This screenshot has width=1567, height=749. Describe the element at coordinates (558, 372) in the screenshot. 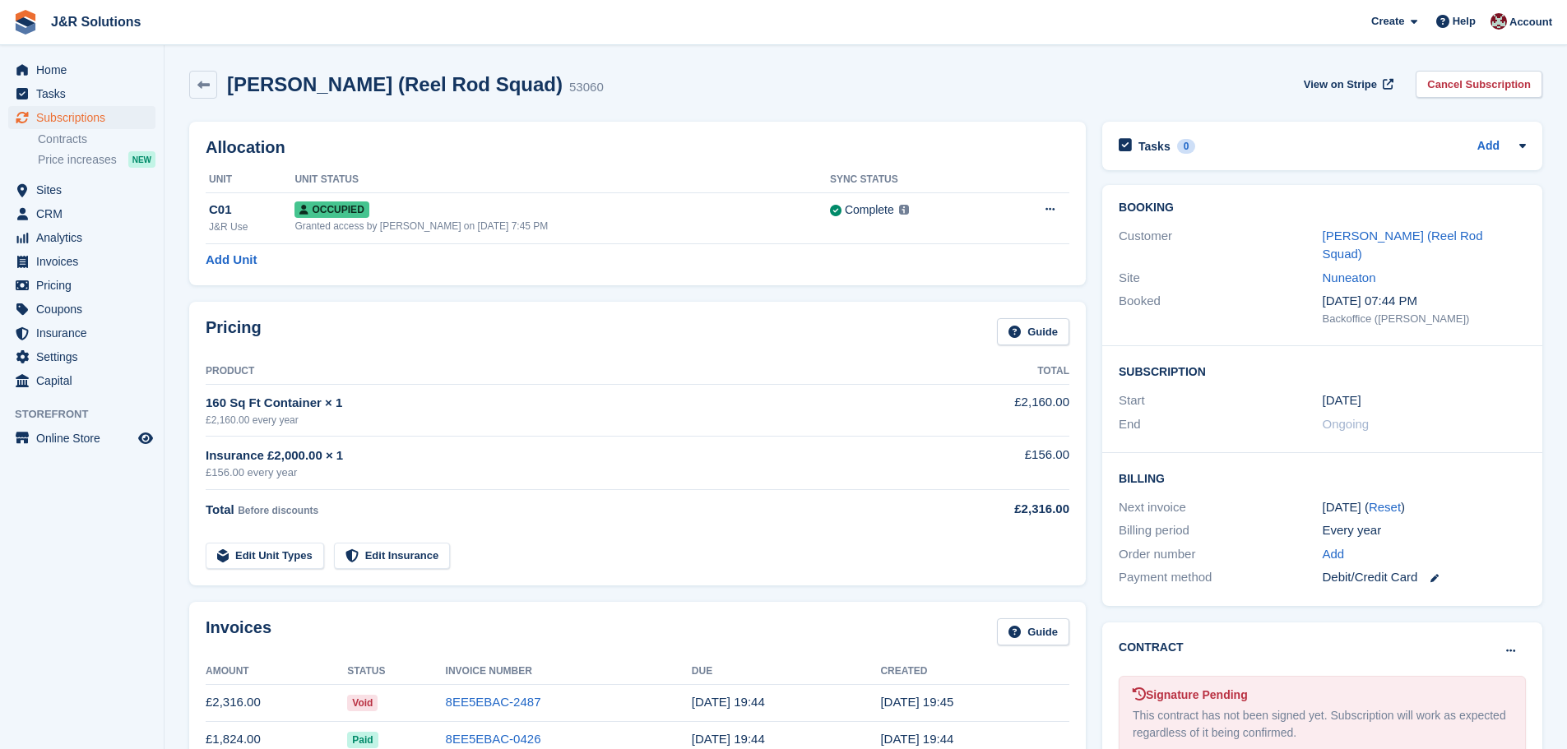

I see `th: Product` at that location.